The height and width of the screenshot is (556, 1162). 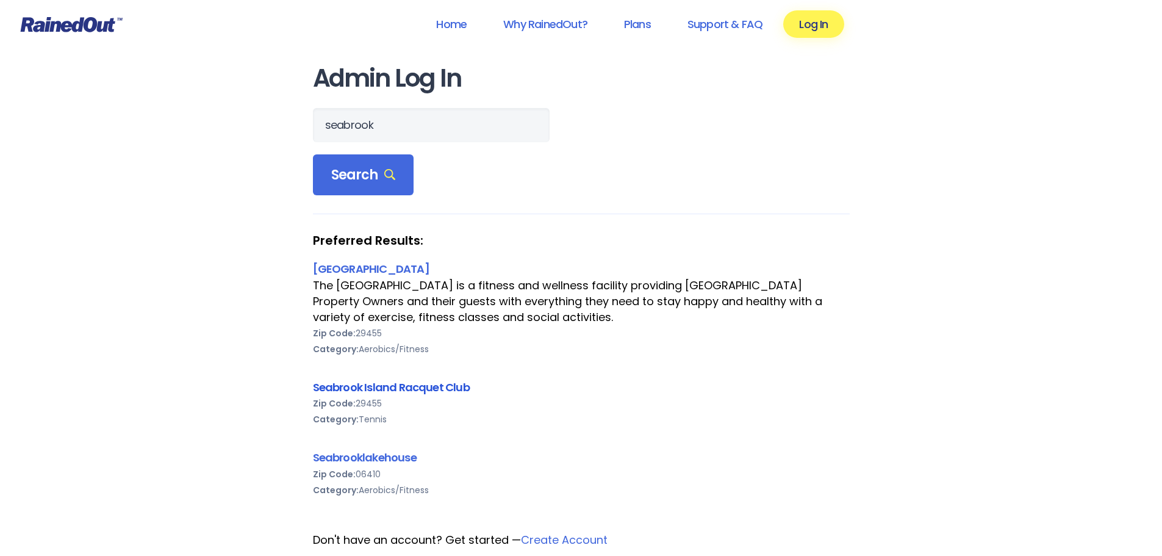 What do you see at coordinates (391, 387) in the screenshot?
I see `a: Seabrook Island Racquet Club` at bounding box center [391, 387].